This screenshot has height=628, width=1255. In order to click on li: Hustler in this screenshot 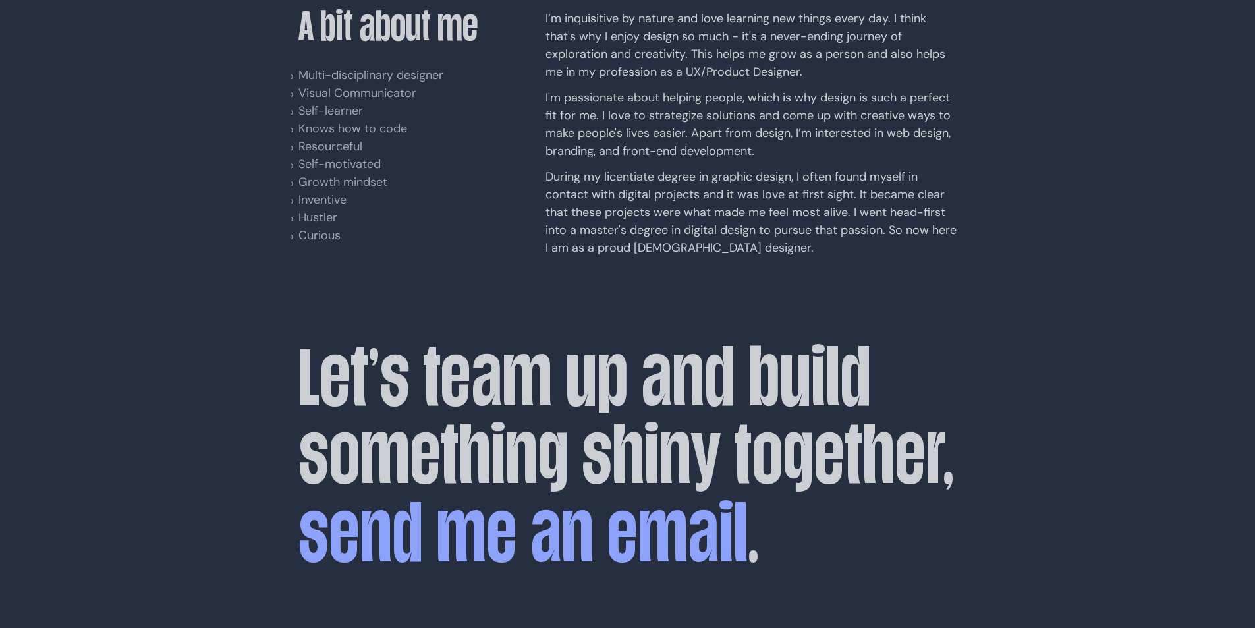, I will do `click(389, 217)`.